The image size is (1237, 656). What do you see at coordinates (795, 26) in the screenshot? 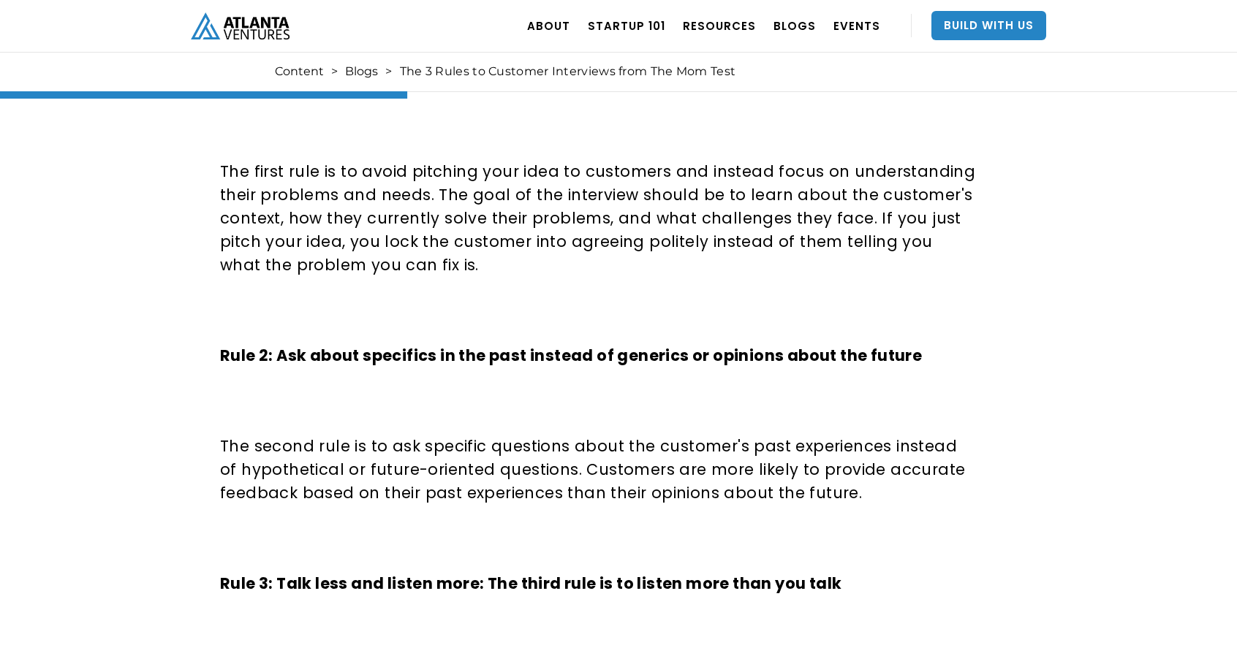
I see `a: BLOGS` at bounding box center [795, 26].